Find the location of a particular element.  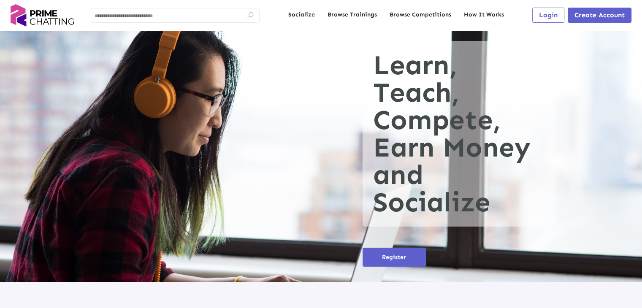

img: logo is located at coordinates (42, 15).